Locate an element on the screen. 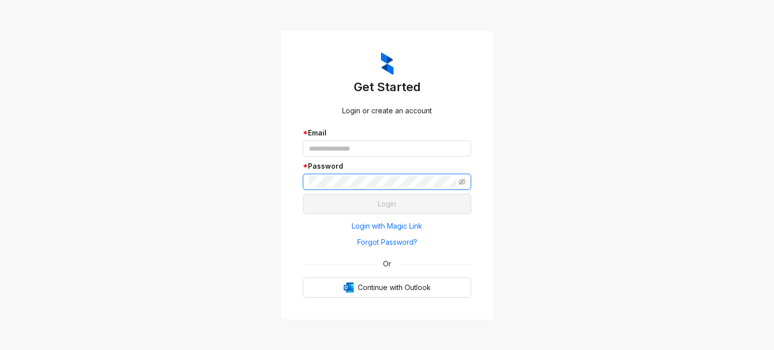  button: Forgot Password? is located at coordinates (387, 242).